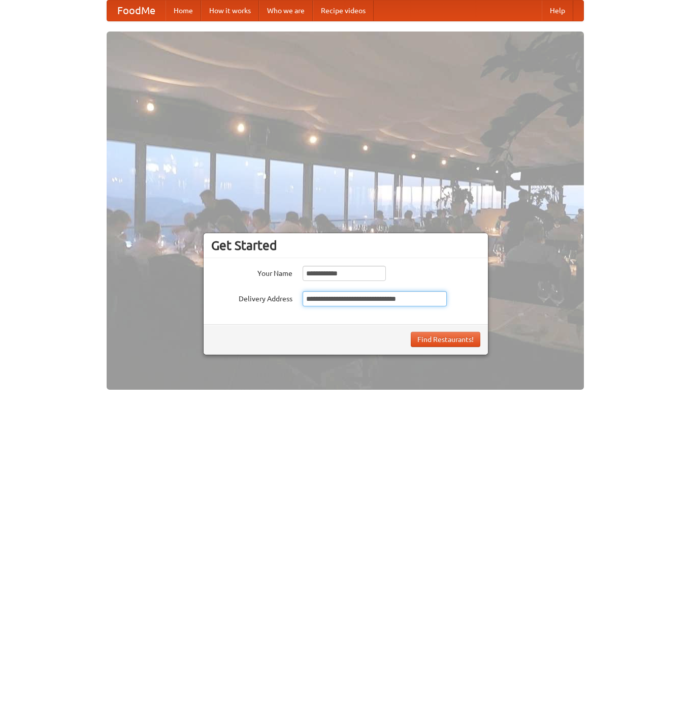 The height and width of the screenshot is (719, 690). What do you see at coordinates (183, 11) in the screenshot?
I see `a: Home` at bounding box center [183, 11].